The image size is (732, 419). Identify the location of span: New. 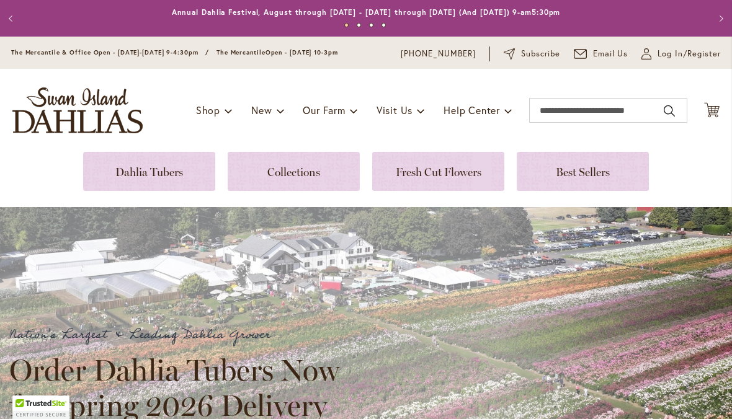
(261, 110).